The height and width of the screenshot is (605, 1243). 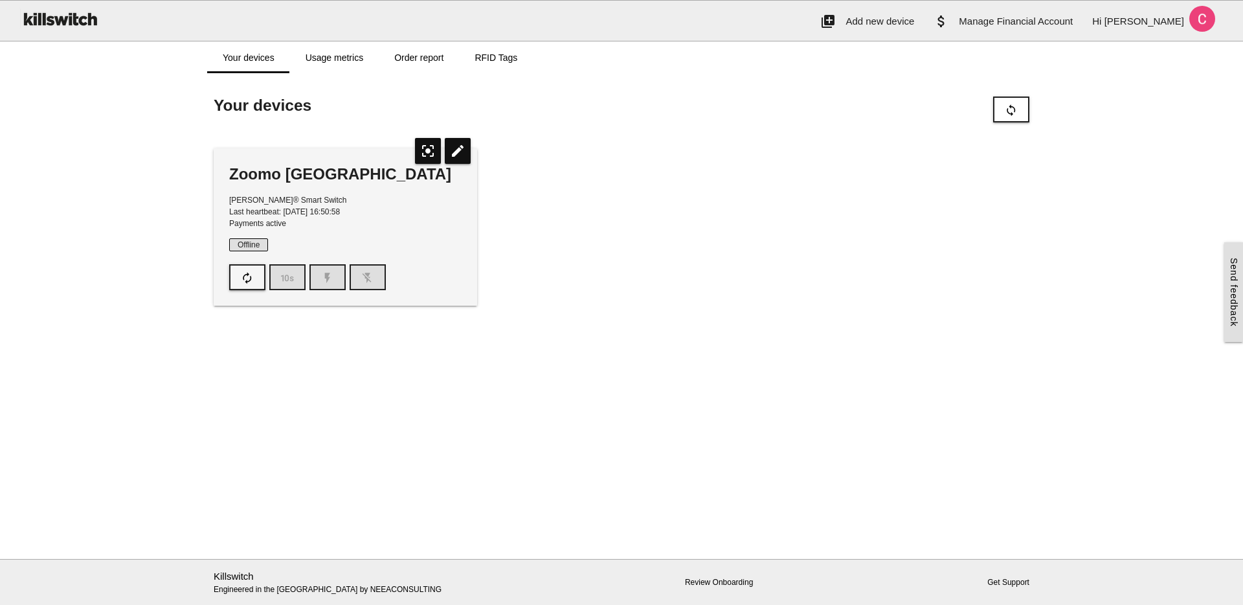 What do you see at coordinates (942, 21) in the screenshot?
I see `i: attach_money` at bounding box center [942, 21].